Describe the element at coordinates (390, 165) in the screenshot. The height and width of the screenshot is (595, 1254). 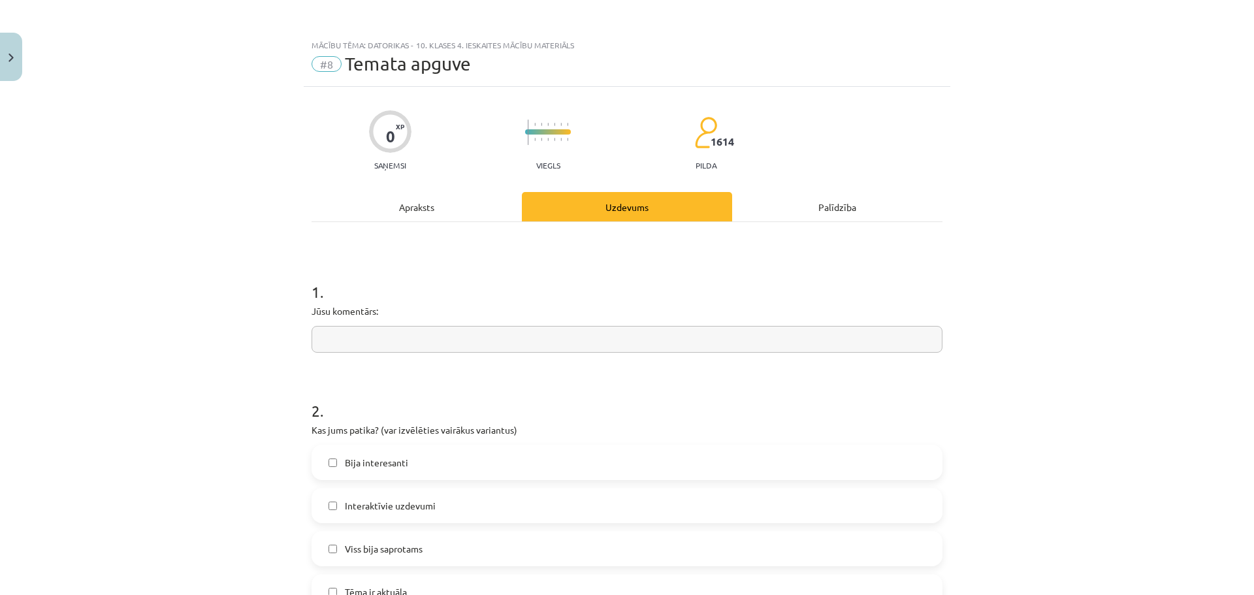
I see `p: Saņemsi` at that location.